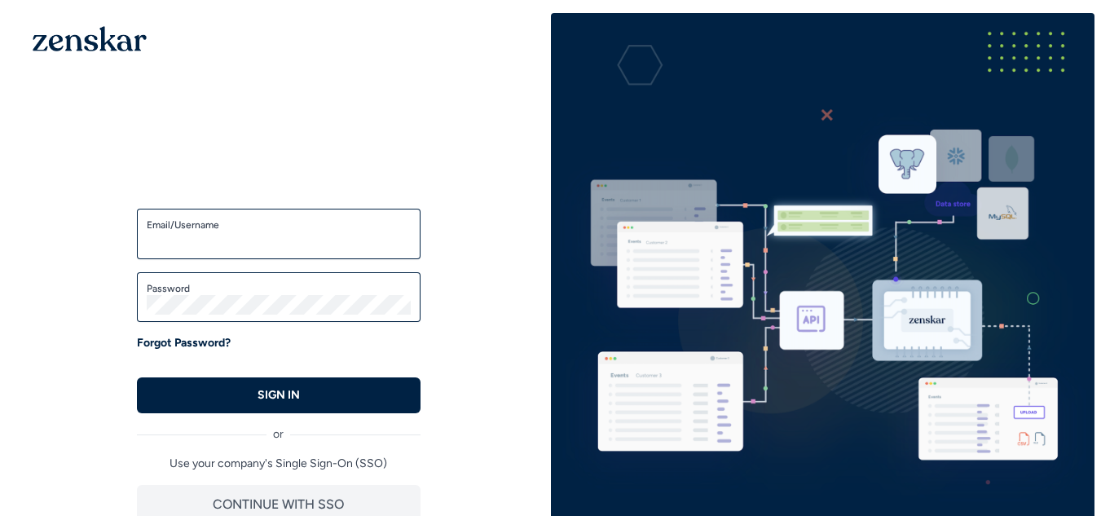 The image size is (1101, 516). I want to click on p: SIGN IN, so click(279, 395).